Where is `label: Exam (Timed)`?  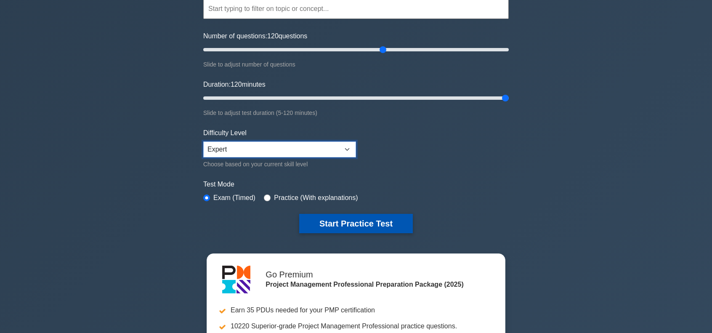 label: Exam (Timed) is located at coordinates (235, 198).